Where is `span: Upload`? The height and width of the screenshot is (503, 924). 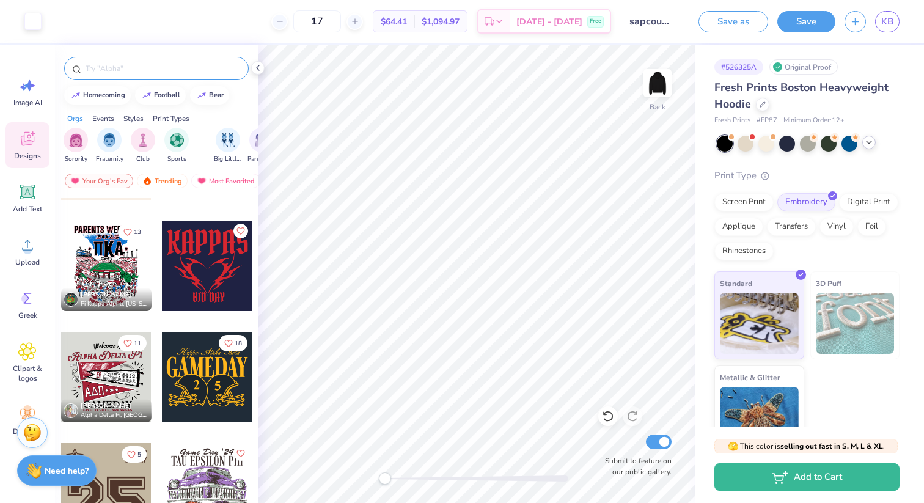 span: Upload is located at coordinates (28, 262).